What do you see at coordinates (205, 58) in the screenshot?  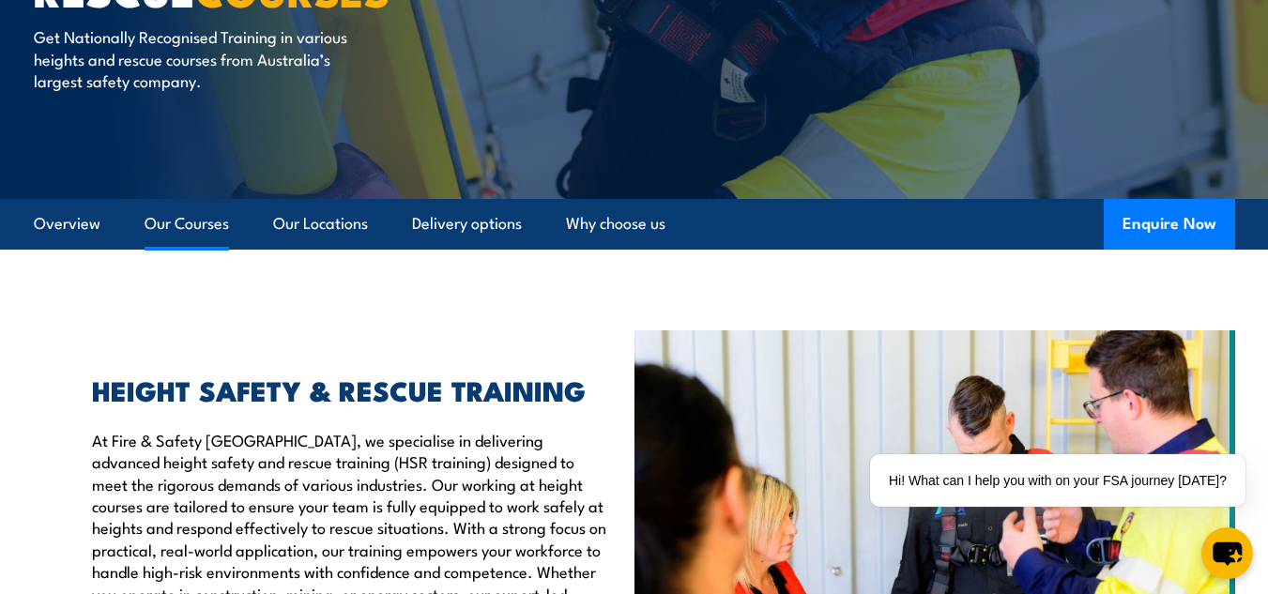 I see `p: Get Nationally Recognised Training in various heights and rescue courses from Australia’s largest...` at bounding box center [205, 58].